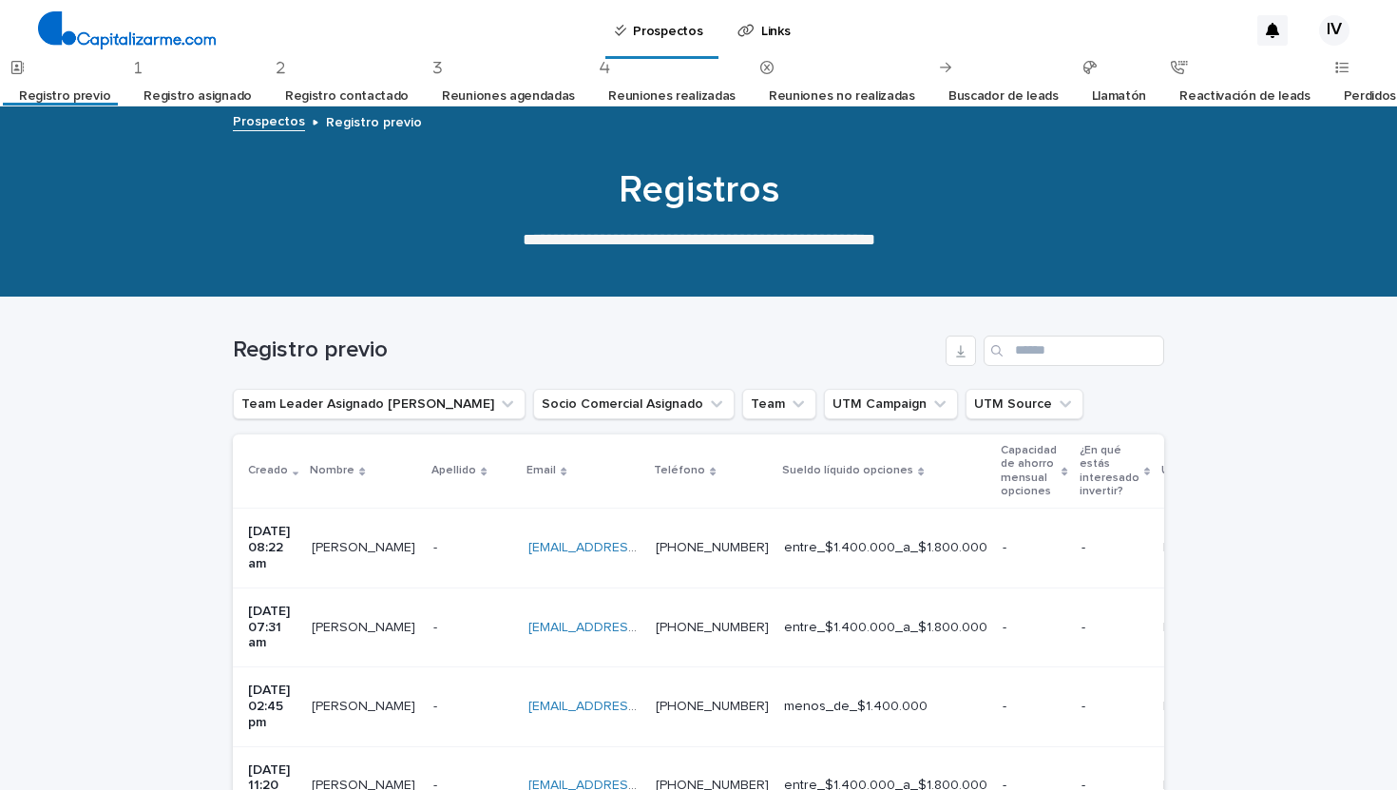  What do you see at coordinates (332, 471) in the screenshot?
I see `p: Nombre` at bounding box center [332, 471].